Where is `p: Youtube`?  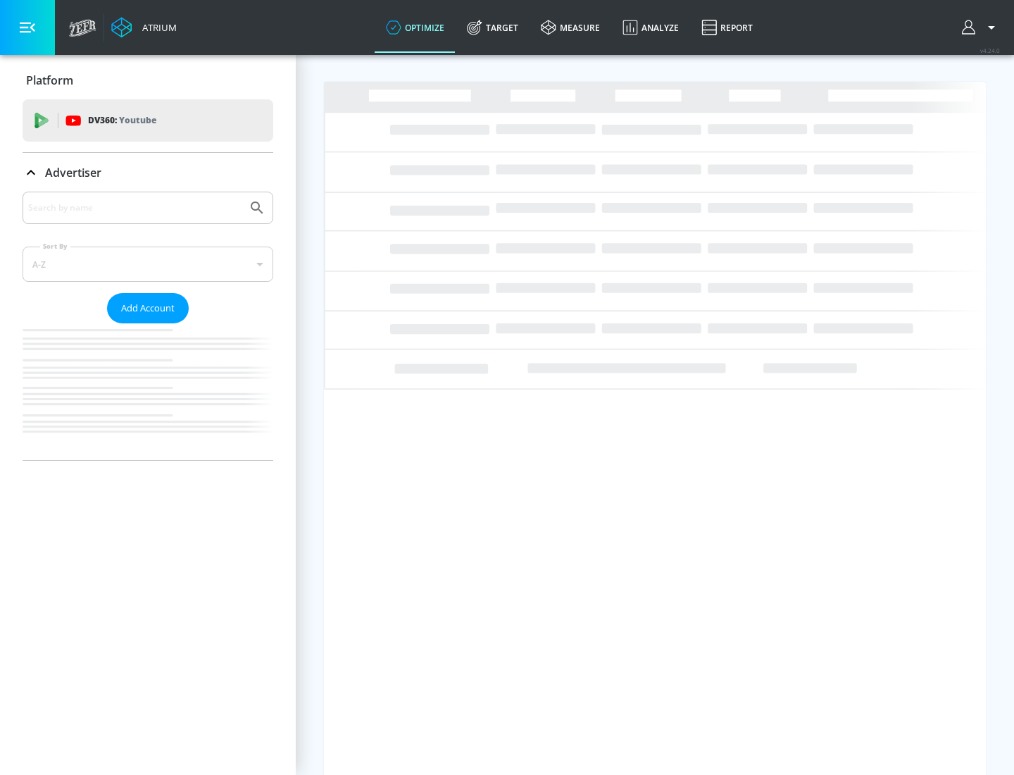 p: Youtube is located at coordinates (137, 120).